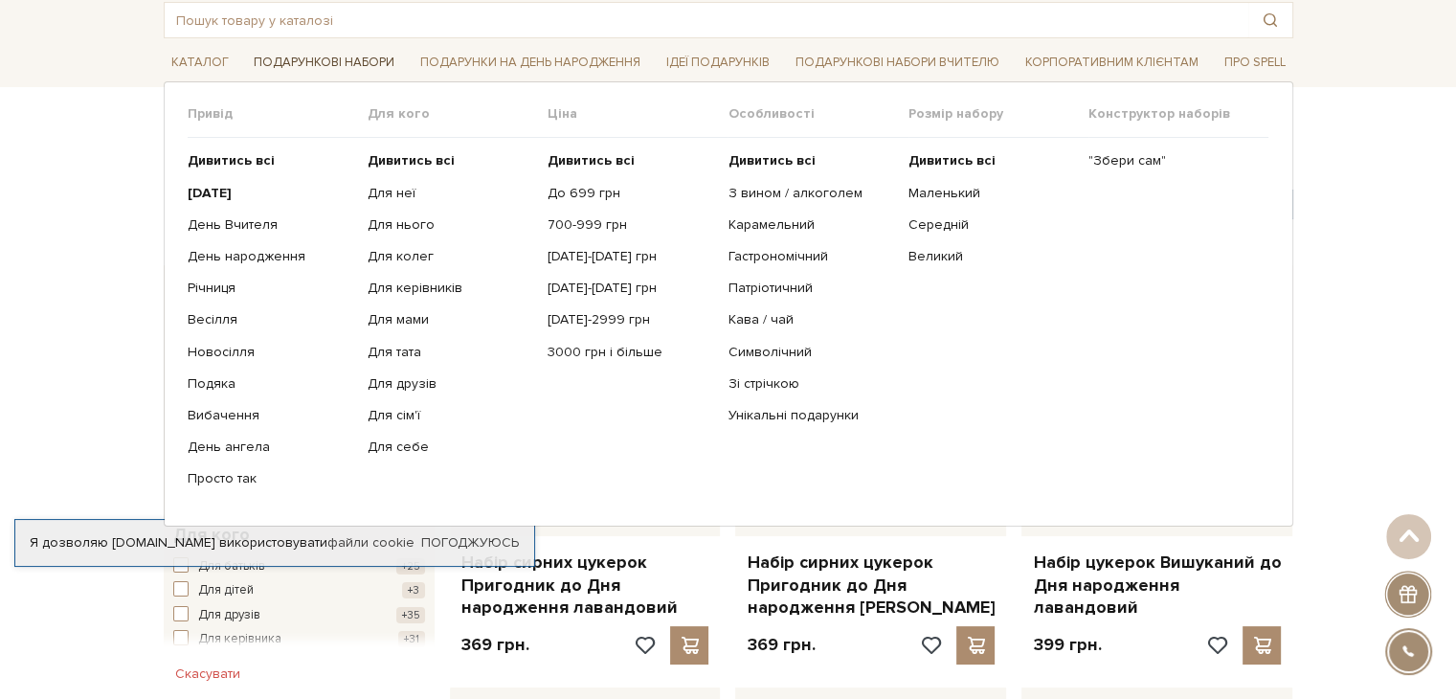  What do you see at coordinates (1156, 585) in the screenshot?
I see `a: Набір цукерок Вишуканий до Дня народження лавандовий` at bounding box center [1156, 585].